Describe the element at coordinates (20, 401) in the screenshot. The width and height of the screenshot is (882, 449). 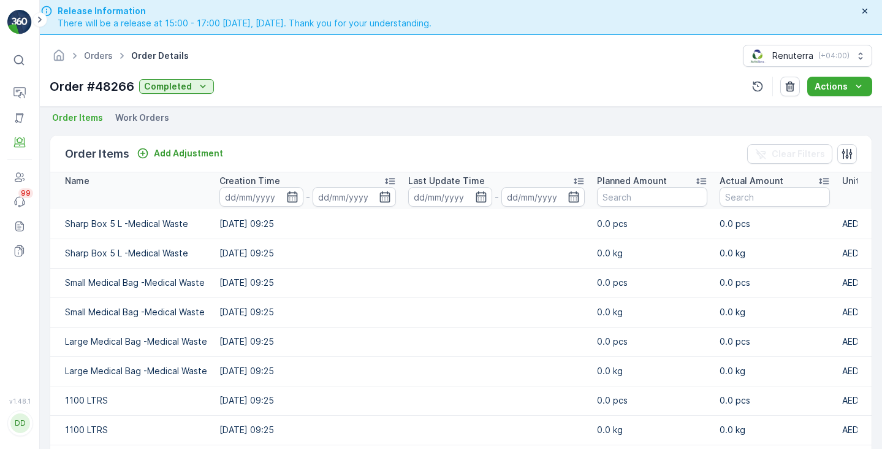
I see `span: v 1.48.1` at that location.